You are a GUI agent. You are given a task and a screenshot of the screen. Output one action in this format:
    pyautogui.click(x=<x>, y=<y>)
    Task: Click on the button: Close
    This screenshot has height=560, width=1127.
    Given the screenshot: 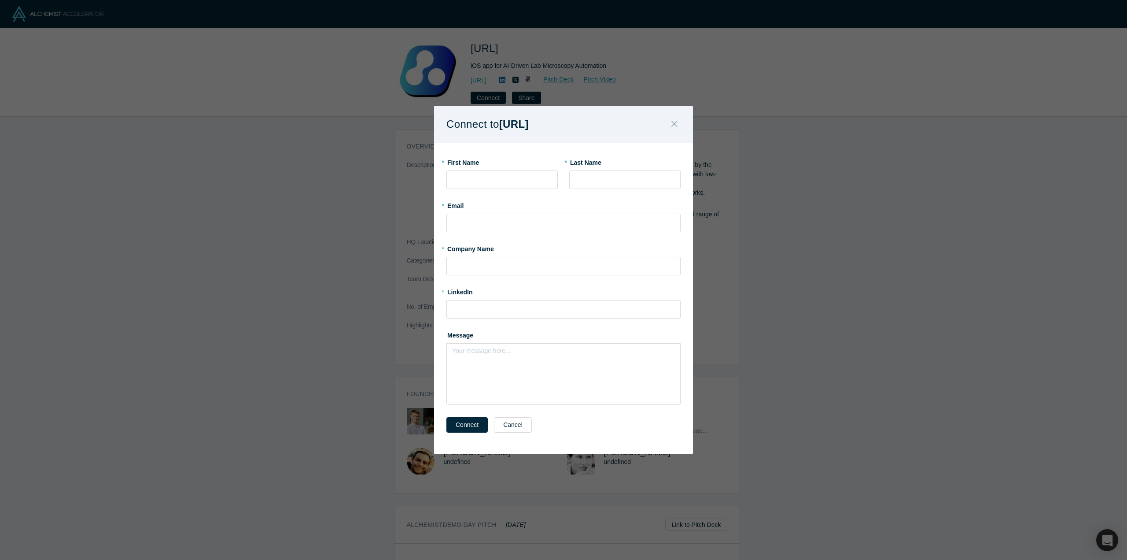 What is the action you would take?
    pyautogui.click(x=675, y=124)
    